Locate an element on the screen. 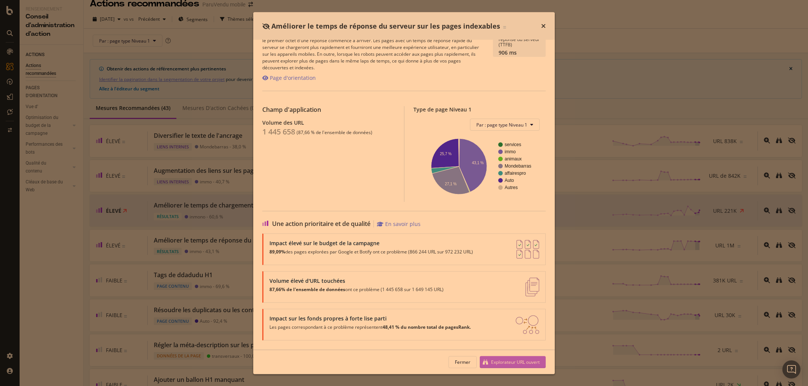  div: Impact élevé sur le budget de la campagne is located at coordinates (371, 243).